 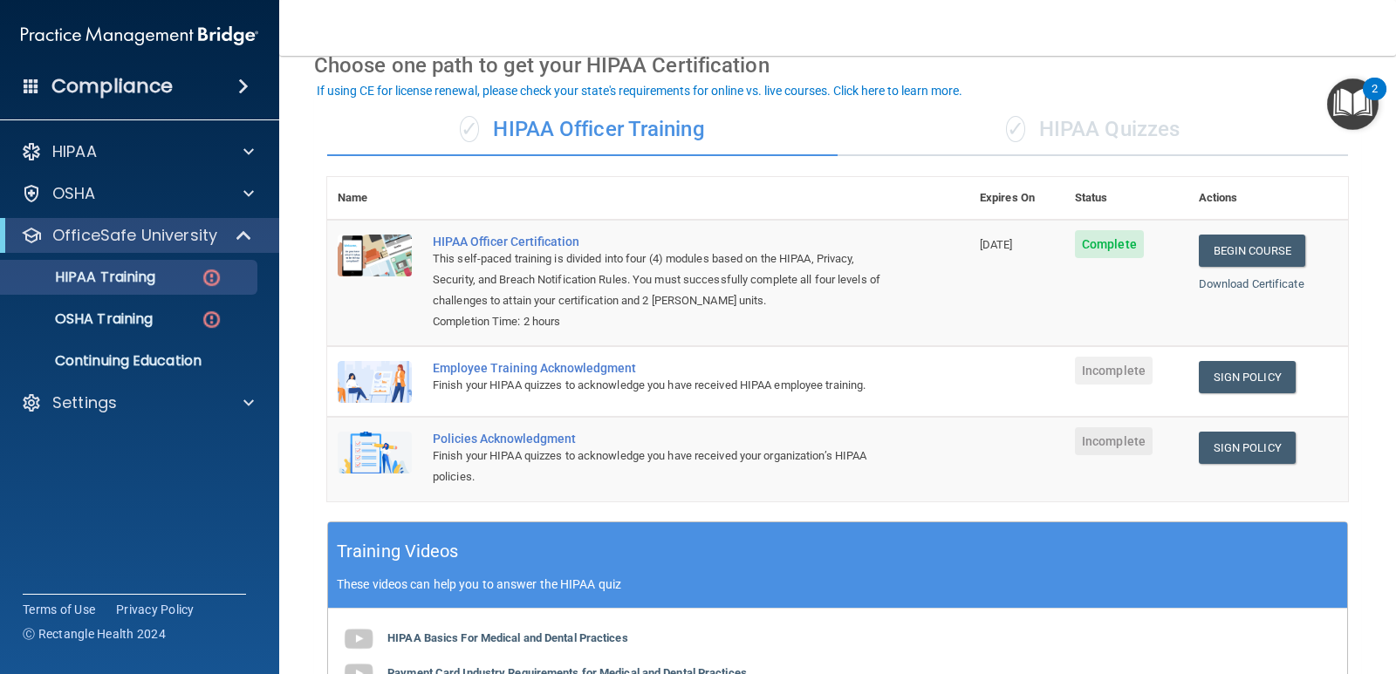 What do you see at coordinates (1092, 130) in the screenshot?
I see `div: HIPAA Quizzes` at bounding box center [1092, 130].